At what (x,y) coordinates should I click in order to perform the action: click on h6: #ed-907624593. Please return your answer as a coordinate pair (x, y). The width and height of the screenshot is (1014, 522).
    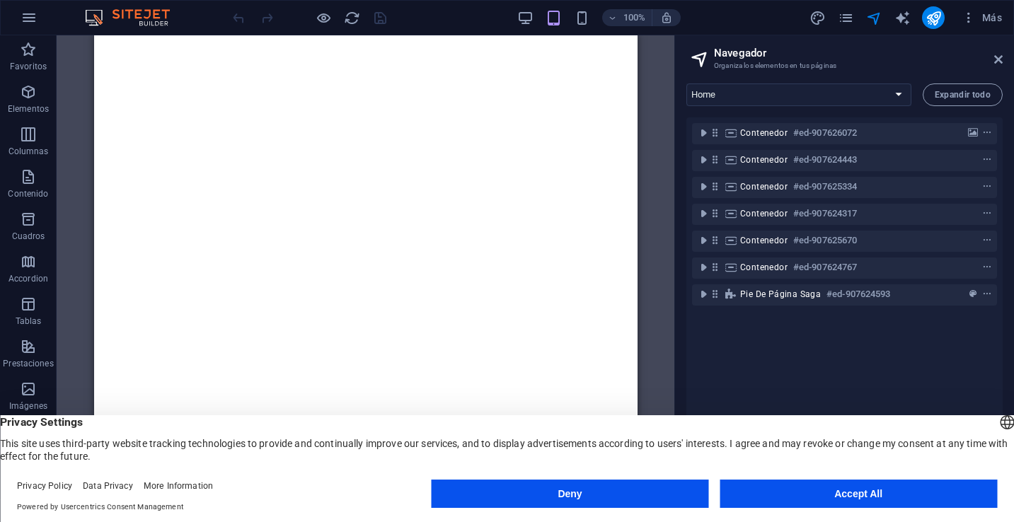
    Looking at the image, I should click on (858, 294).